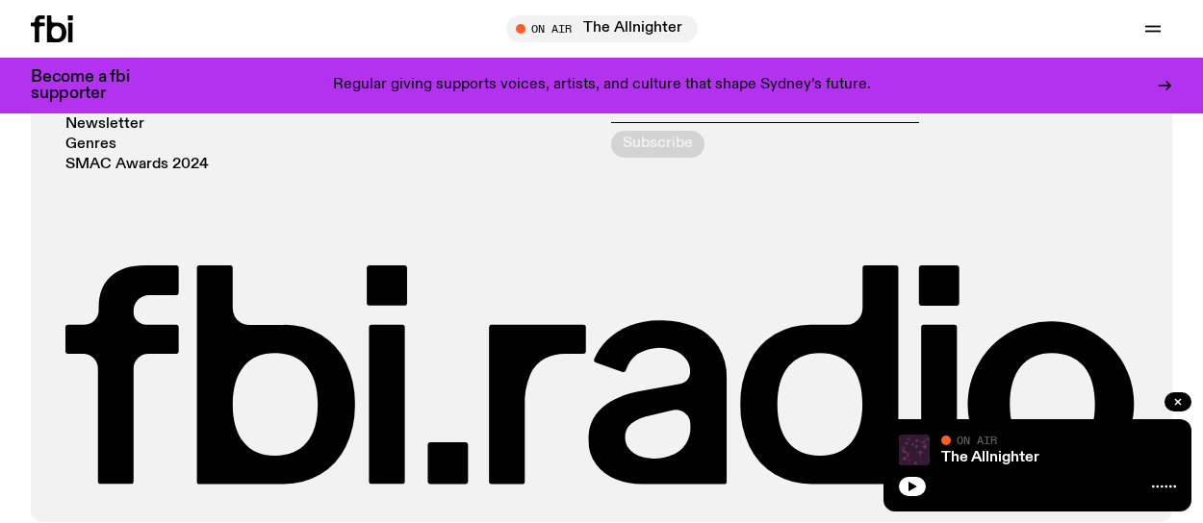 This screenshot has height=523, width=1203. I want to click on h3: Become a fbi supporter, so click(92, 86).